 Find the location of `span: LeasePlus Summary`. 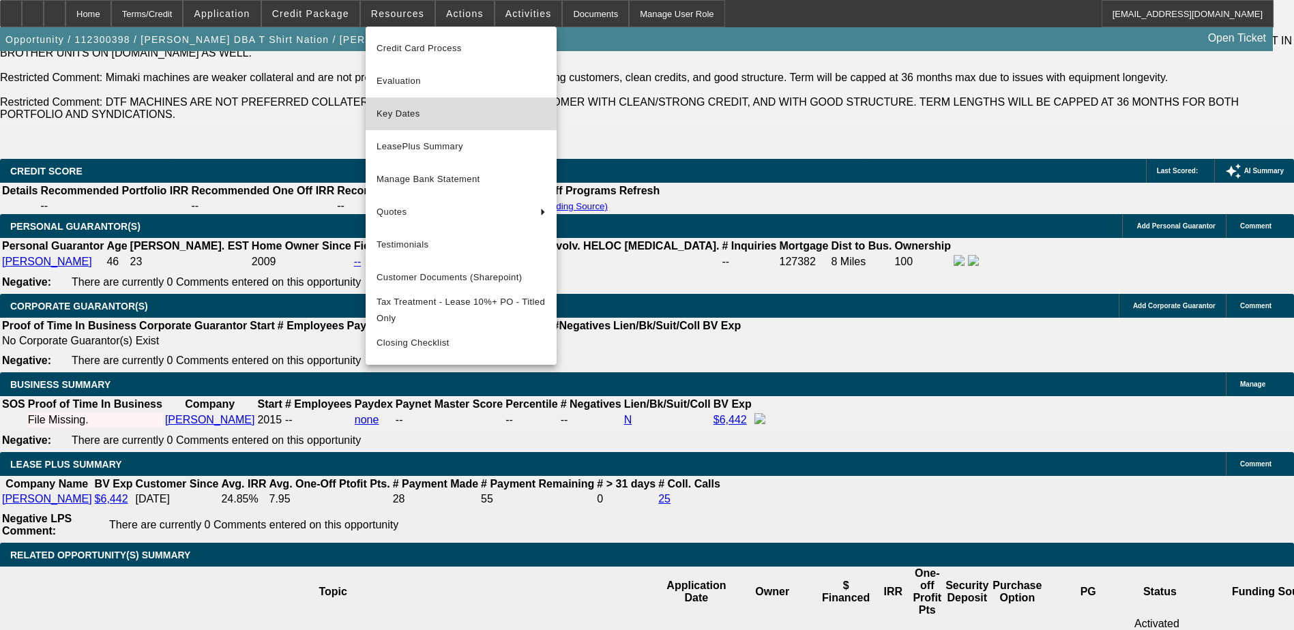

span: LeasePlus Summary is located at coordinates (461, 147).